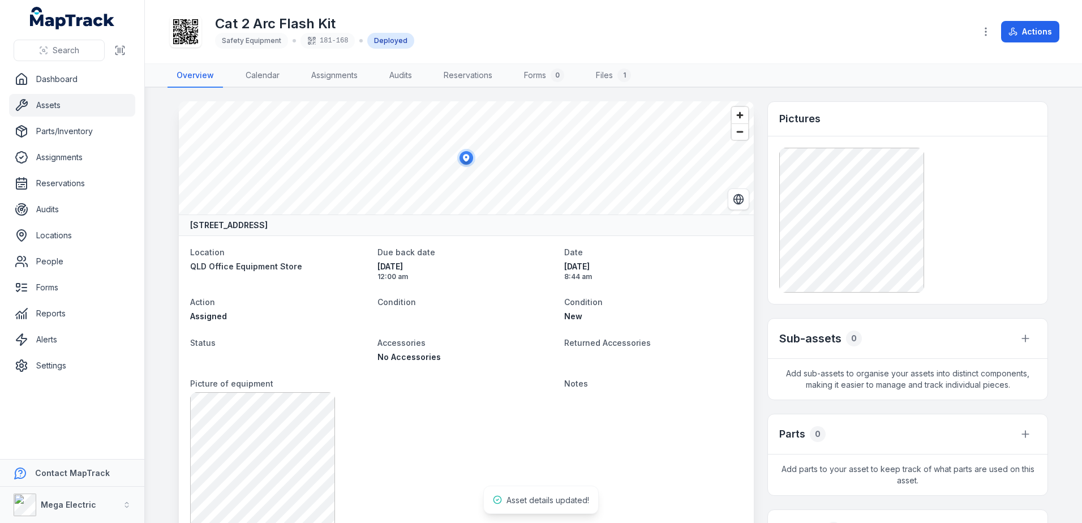 This screenshot has height=523, width=1082. Describe the element at coordinates (391, 41) in the screenshot. I see `div: Deployed` at that location.